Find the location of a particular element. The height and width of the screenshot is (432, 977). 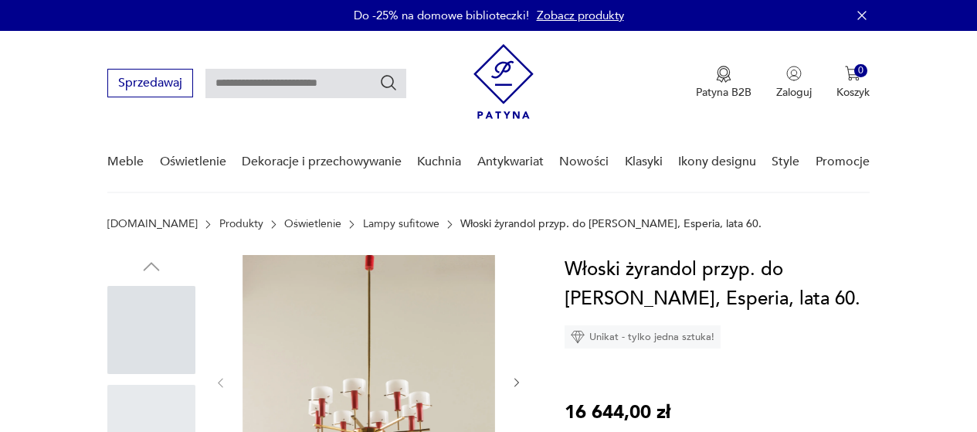

a: Kuchnia is located at coordinates (439, 161).